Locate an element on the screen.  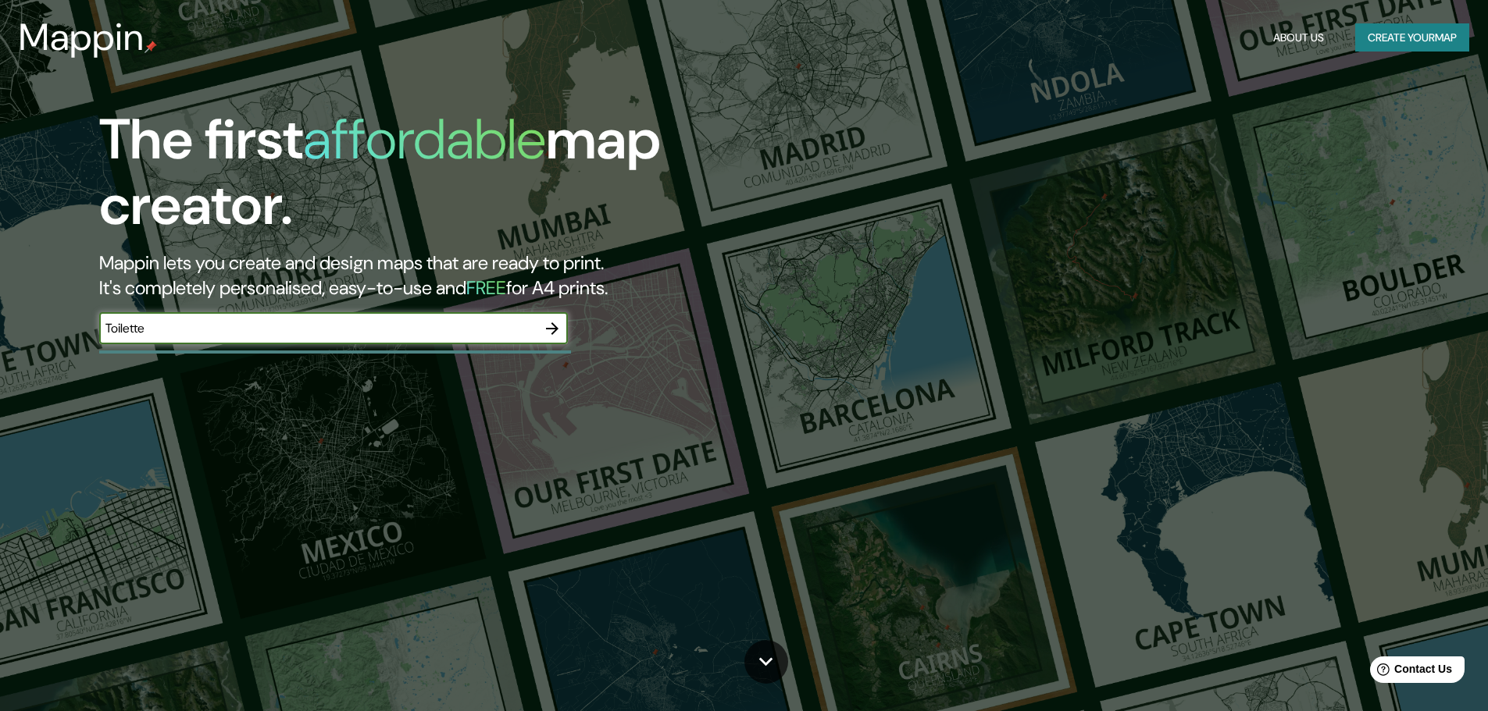
h5: FREE is located at coordinates (486, 287).